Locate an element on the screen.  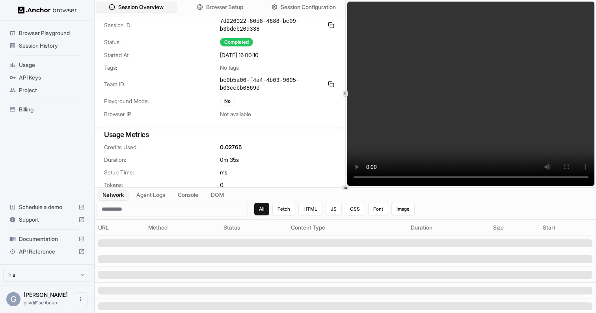
span: Browser Setup is located at coordinates (224, 7).